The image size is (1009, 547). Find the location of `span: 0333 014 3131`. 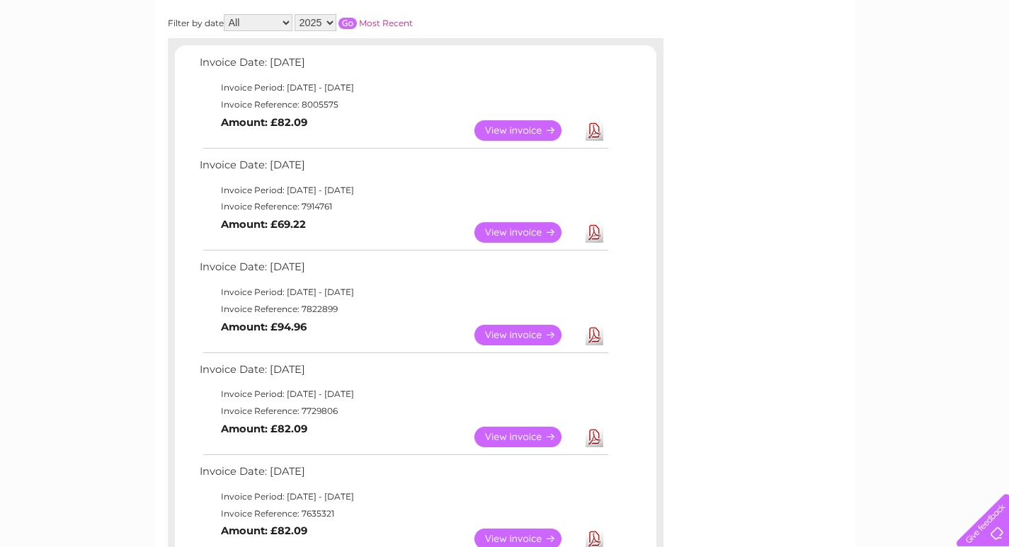

span: 0333 014 3131 is located at coordinates (791, 16).